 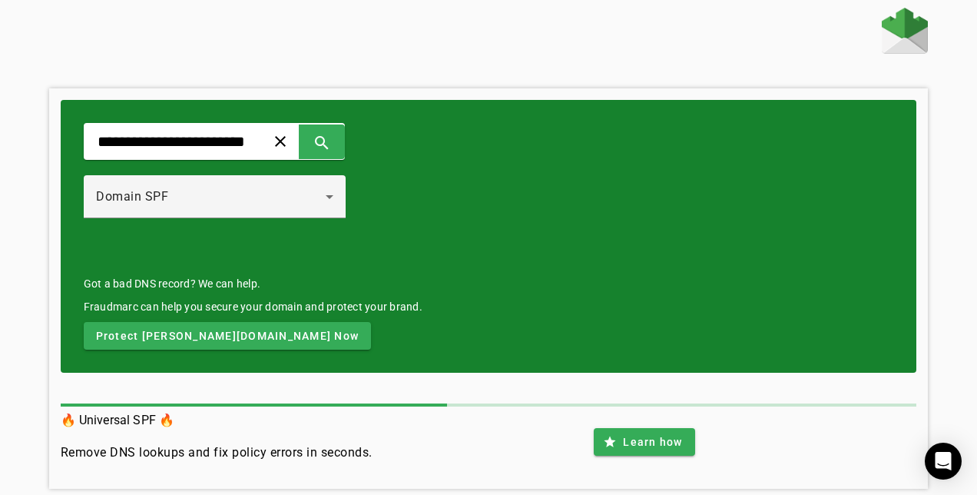 What do you see at coordinates (943, 461) in the screenshot?
I see `div: Open Intercom Messenger` at bounding box center [943, 461].